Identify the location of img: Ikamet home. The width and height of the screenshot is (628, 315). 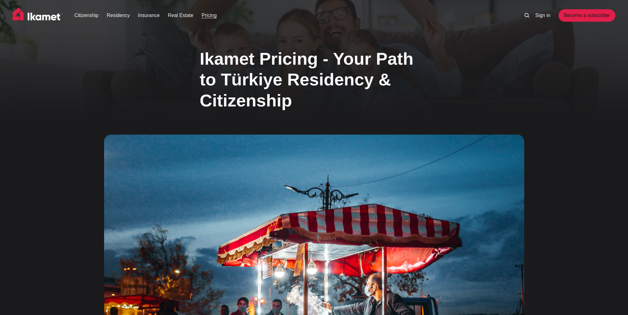
(38, 15).